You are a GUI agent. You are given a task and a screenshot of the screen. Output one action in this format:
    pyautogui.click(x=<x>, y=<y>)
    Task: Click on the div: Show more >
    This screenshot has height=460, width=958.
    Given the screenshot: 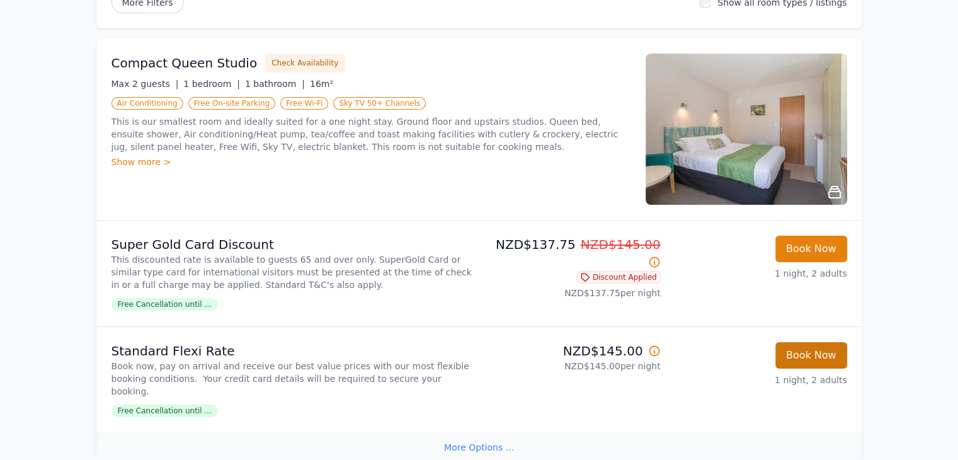 What is the action you would take?
    pyautogui.click(x=371, y=162)
    